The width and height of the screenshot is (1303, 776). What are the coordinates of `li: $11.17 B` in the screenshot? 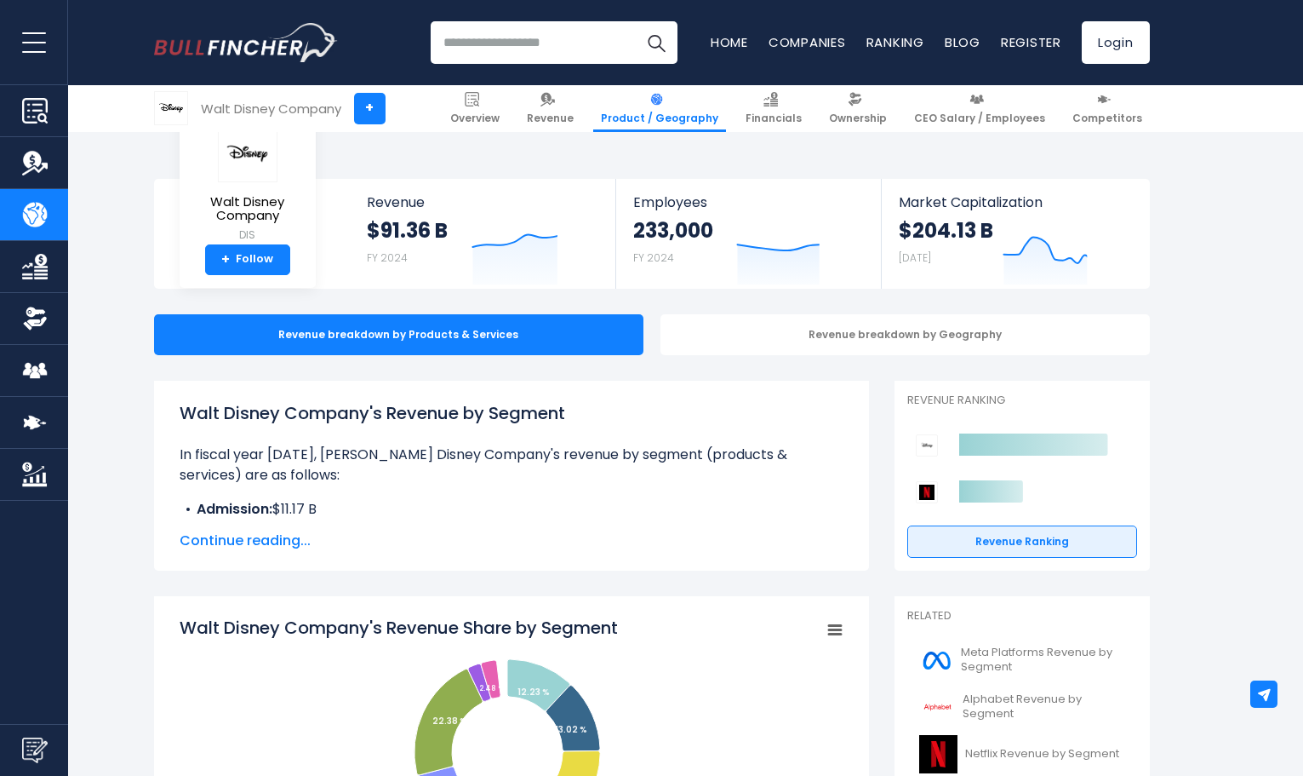 It's located at (512, 509).